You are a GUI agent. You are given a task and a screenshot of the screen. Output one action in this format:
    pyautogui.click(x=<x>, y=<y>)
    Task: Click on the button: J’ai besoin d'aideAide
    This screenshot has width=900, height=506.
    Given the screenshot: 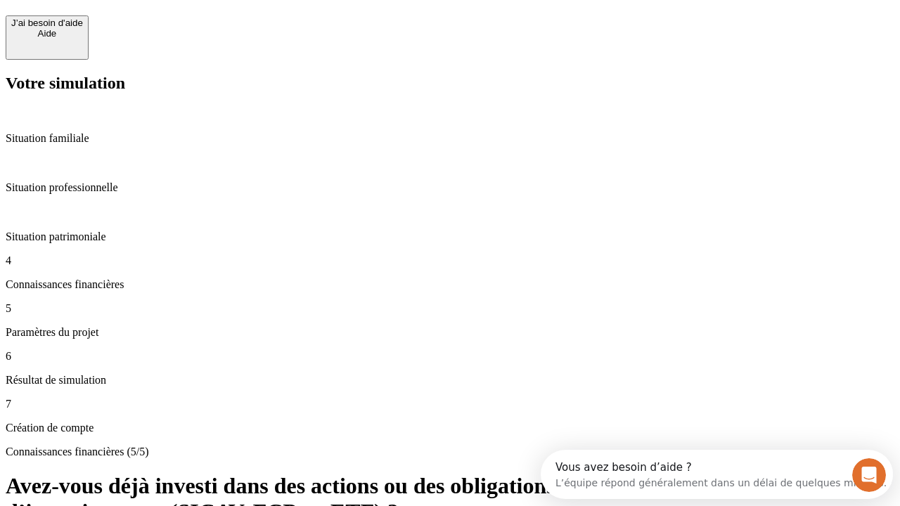 What is the action you would take?
    pyautogui.click(x=47, y=37)
    